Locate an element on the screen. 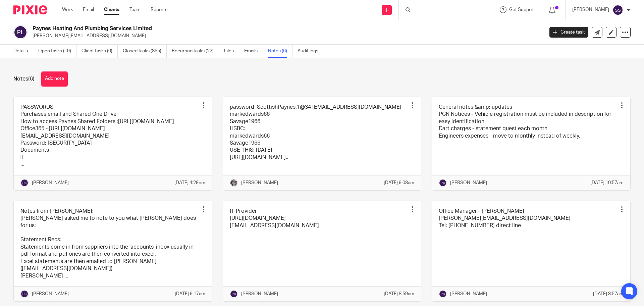  a: Recurring tasks (22) is located at coordinates (195, 51).